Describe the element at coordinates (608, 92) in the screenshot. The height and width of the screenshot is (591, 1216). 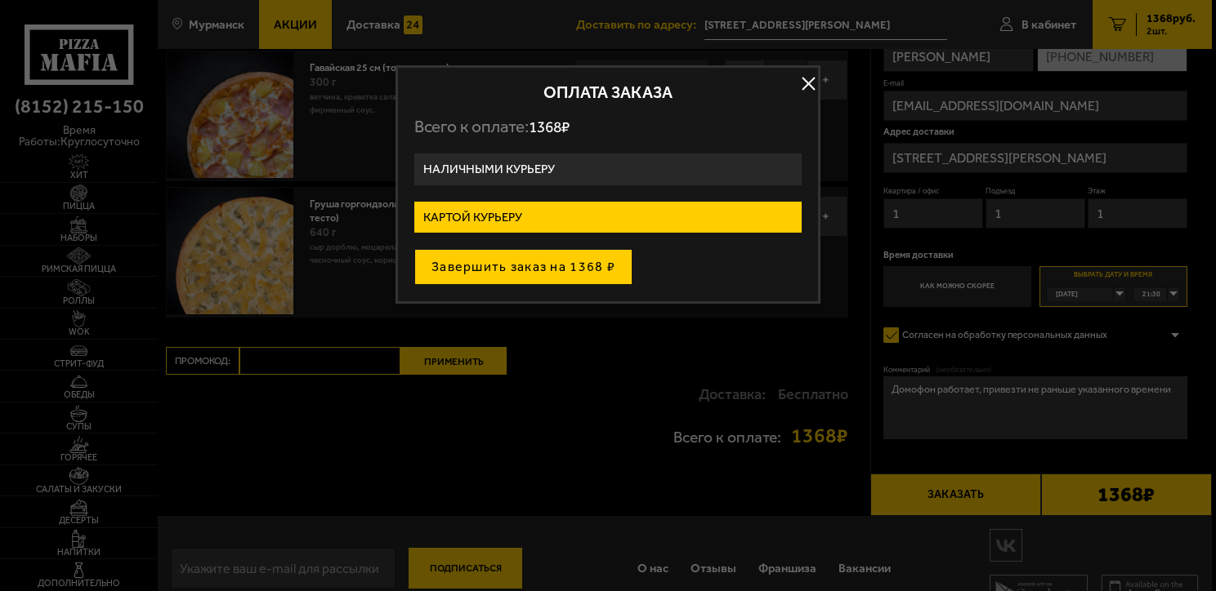
I see `h2: Оплата заказа` at that location.